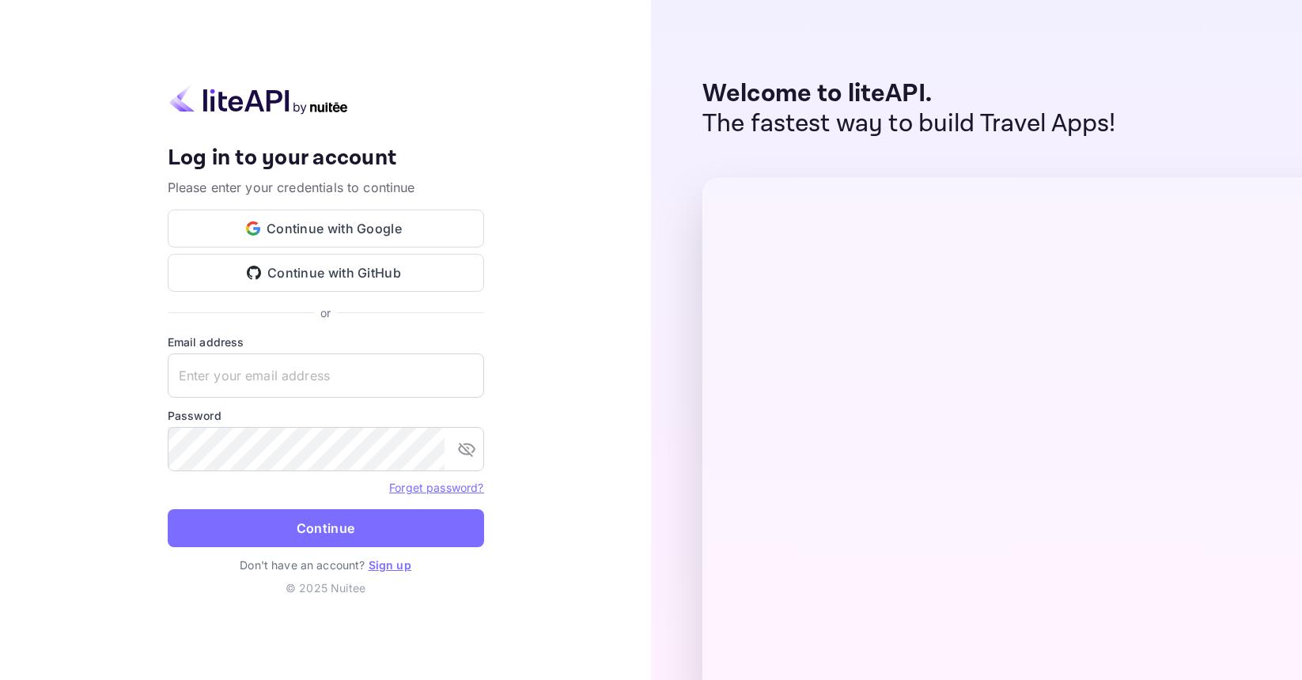 This screenshot has height=680, width=1302. I want to click on p: Welcome to liteAPI., so click(909, 94).